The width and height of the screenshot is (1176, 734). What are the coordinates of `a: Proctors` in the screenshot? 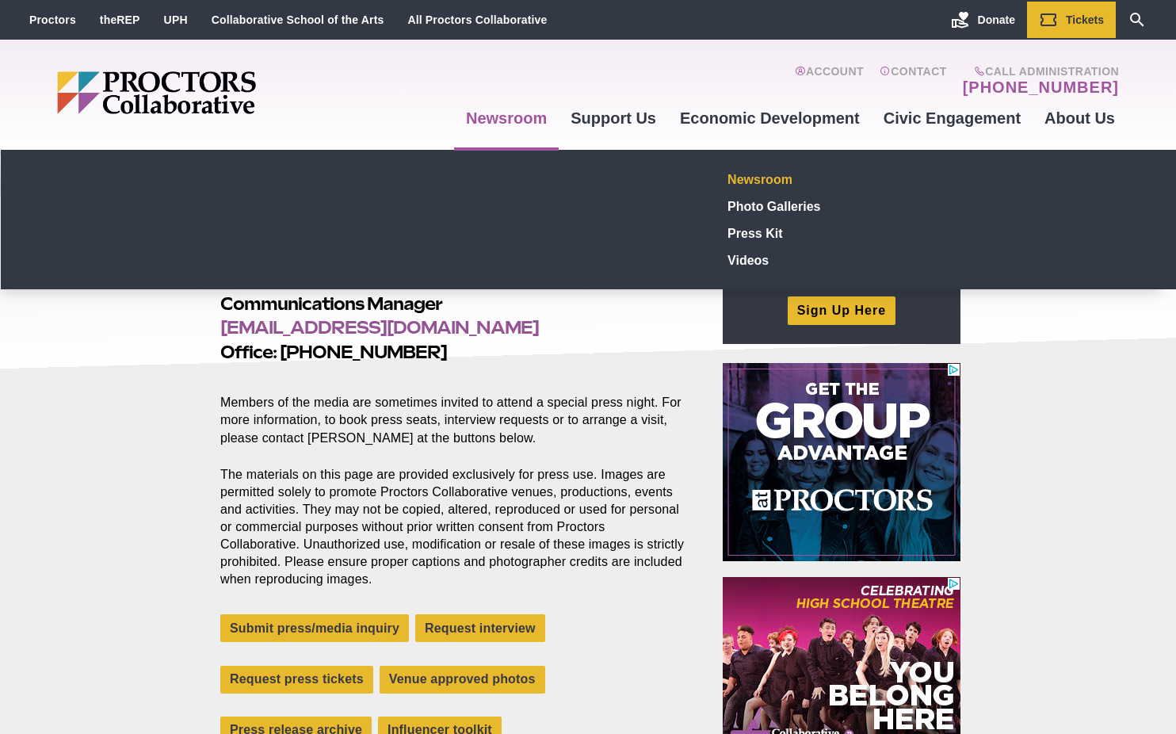 It's located at (52, 20).